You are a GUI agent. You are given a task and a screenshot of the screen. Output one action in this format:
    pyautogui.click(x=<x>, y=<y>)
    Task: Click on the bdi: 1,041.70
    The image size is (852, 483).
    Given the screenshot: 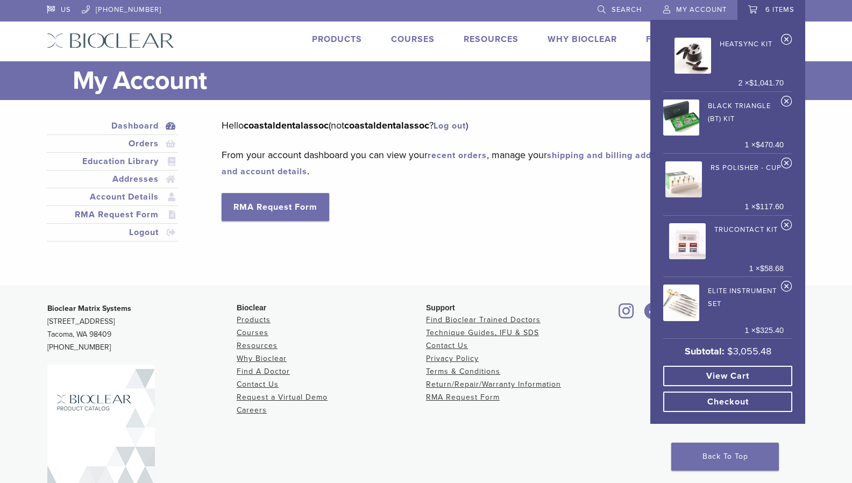 What is the action you would take?
    pyautogui.click(x=767, y=83)
    